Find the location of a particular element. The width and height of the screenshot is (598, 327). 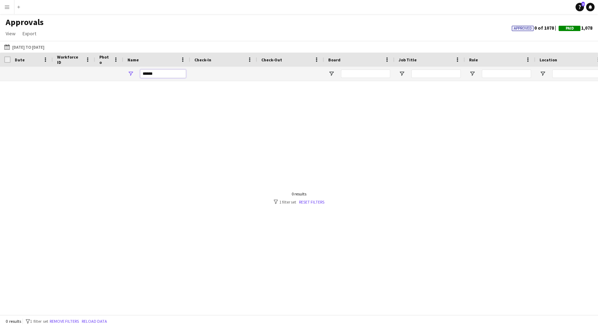

span: Board is located at coordinates (334, 60).